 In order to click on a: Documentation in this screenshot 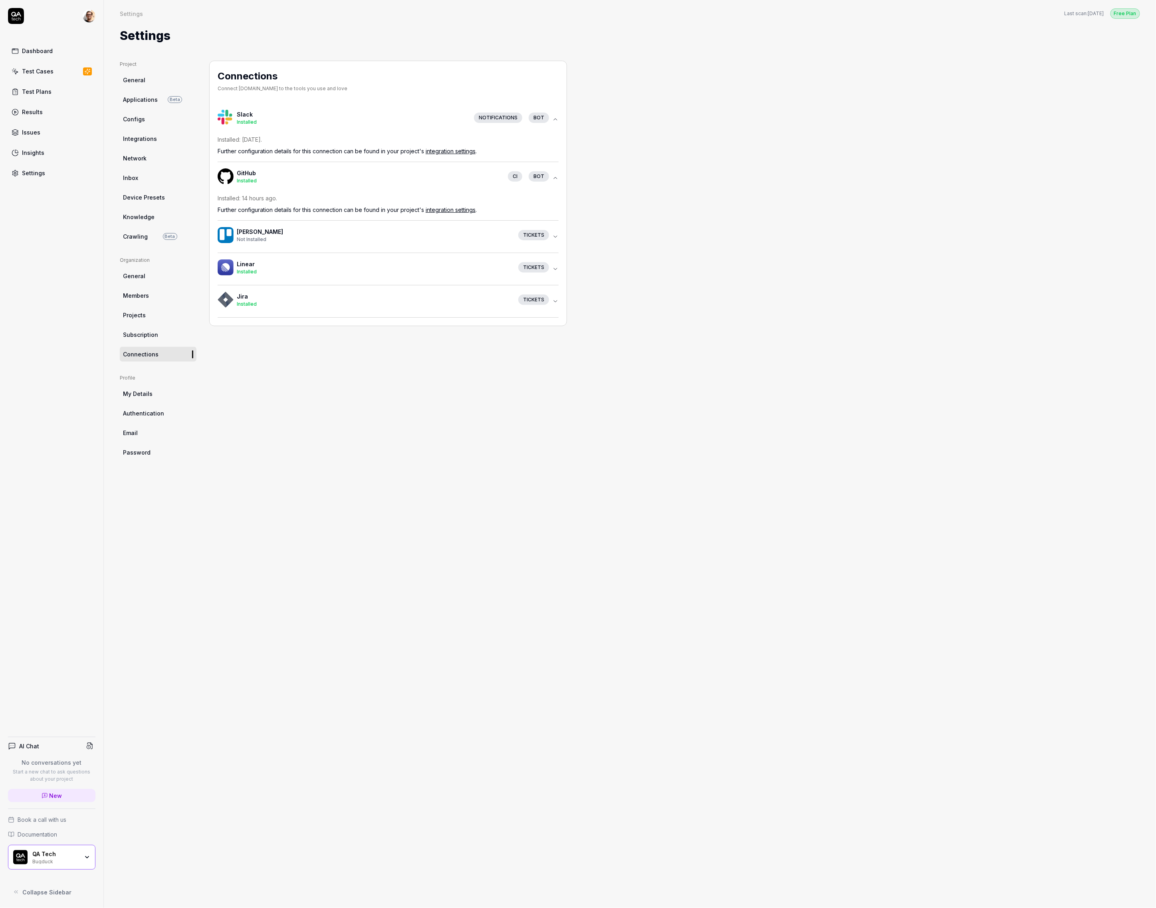, I will do `click(52, 834)`.